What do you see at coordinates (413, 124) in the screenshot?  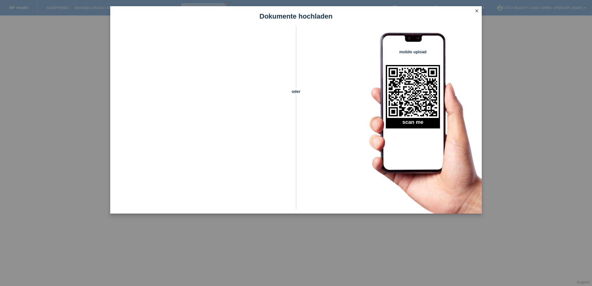 I see `h2: scan me` at bounding box center [413, 124].